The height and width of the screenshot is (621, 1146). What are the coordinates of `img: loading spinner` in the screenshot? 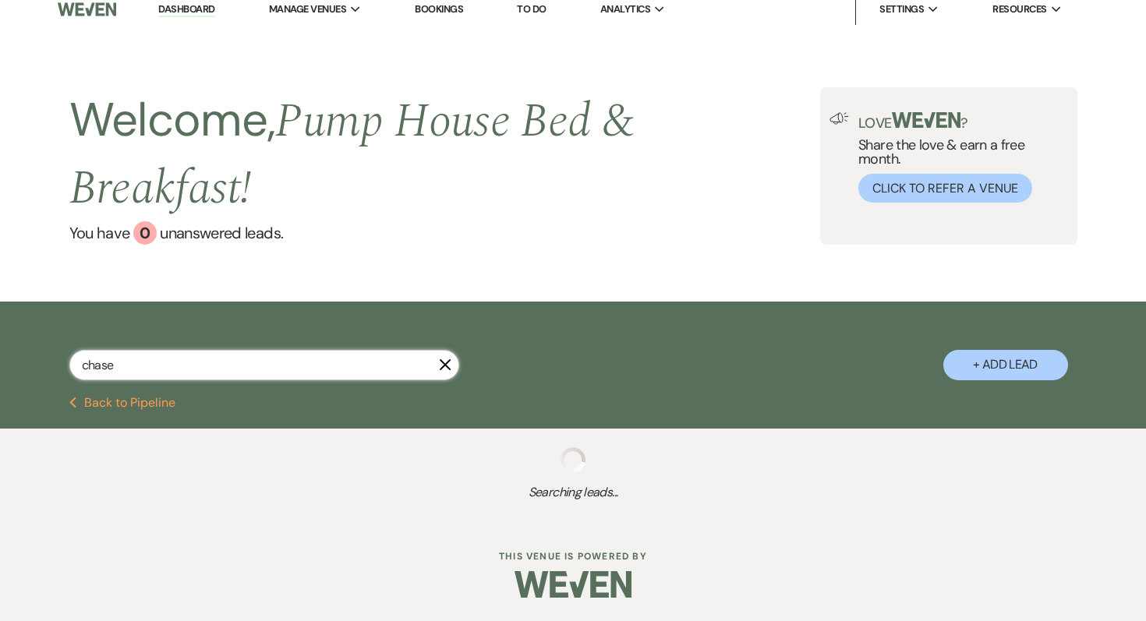 It's located at (573, 460).